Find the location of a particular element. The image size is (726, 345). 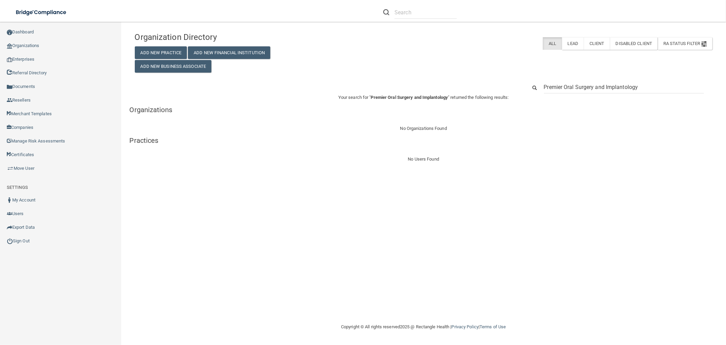

img: icon-documents.8dae5593.png is located at coordinates (10, 87).